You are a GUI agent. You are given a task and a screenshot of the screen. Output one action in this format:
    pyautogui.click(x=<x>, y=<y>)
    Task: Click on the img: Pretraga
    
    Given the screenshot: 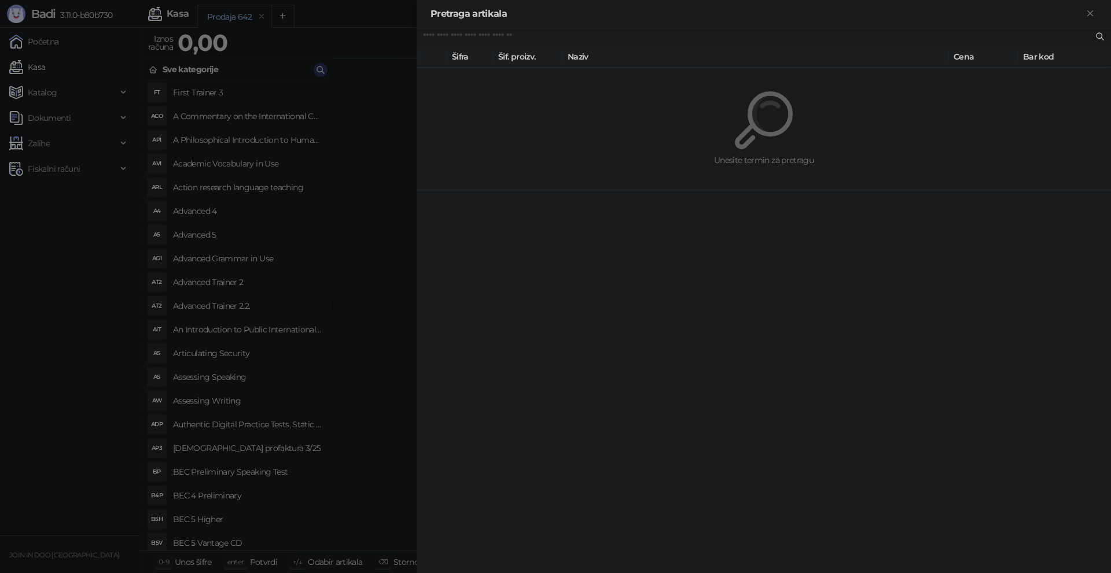 What is the action you would take?
    pyautogui.click(x=764, y=120)
    